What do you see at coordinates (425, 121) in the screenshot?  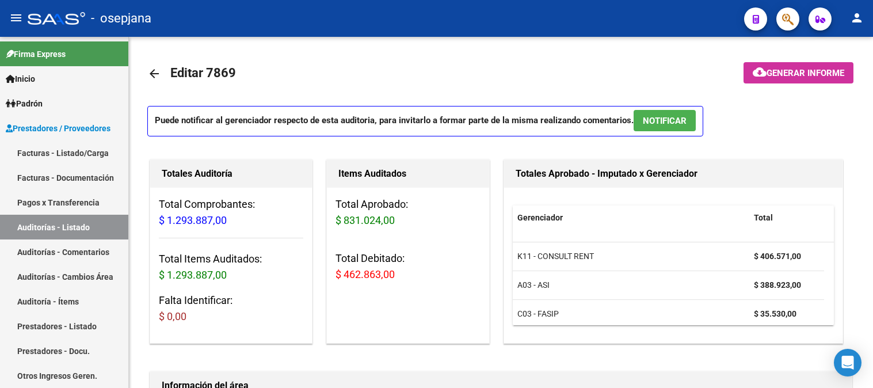 I see `p: Puede notificar al gerenciador respecto de esta auditoria, para invitarlo a formar parte de la mi...` at bounding box center [425, 121].